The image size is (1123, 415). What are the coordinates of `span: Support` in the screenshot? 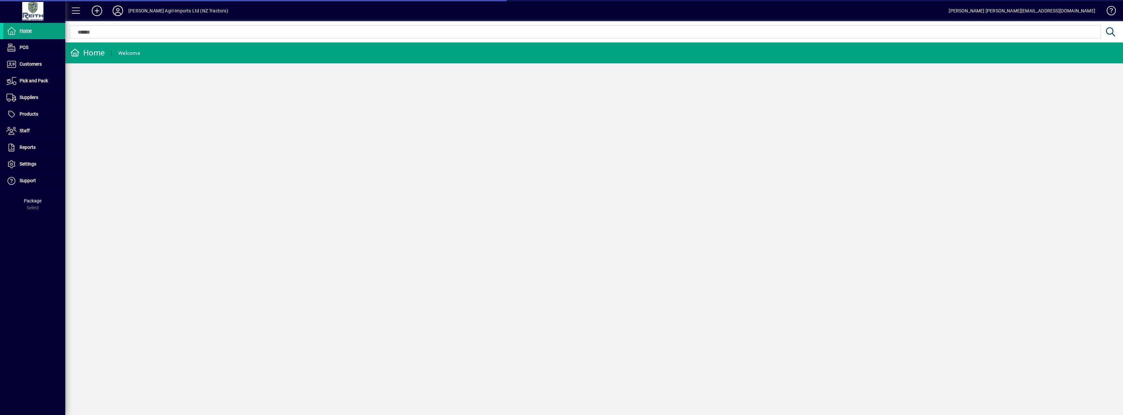 It's located at (28, 181).